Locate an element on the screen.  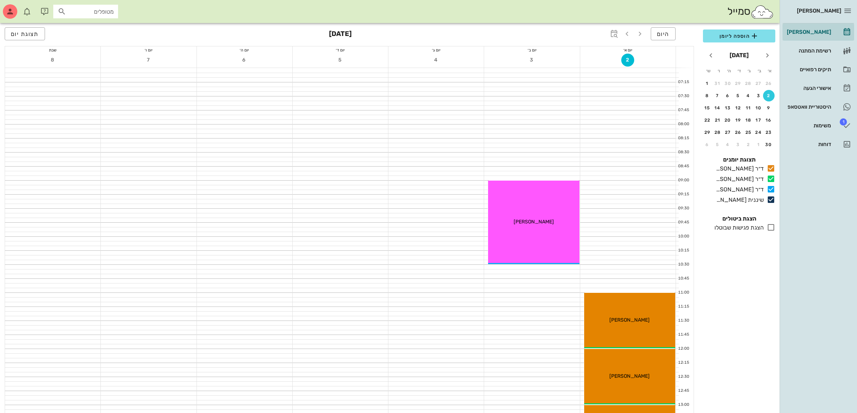
button: 2 is located at coordinates (749, 145).